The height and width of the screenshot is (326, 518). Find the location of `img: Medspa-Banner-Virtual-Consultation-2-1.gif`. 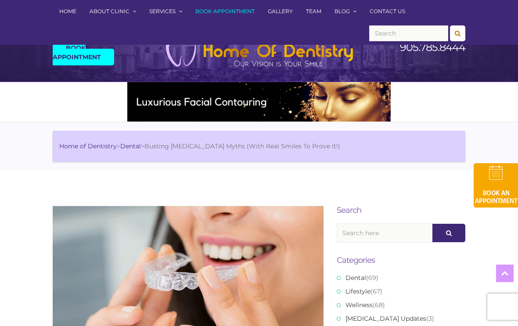

img: Medspa-Banner-Virtual-Consultation-2-1.gif is located at coordinates (259, 102).